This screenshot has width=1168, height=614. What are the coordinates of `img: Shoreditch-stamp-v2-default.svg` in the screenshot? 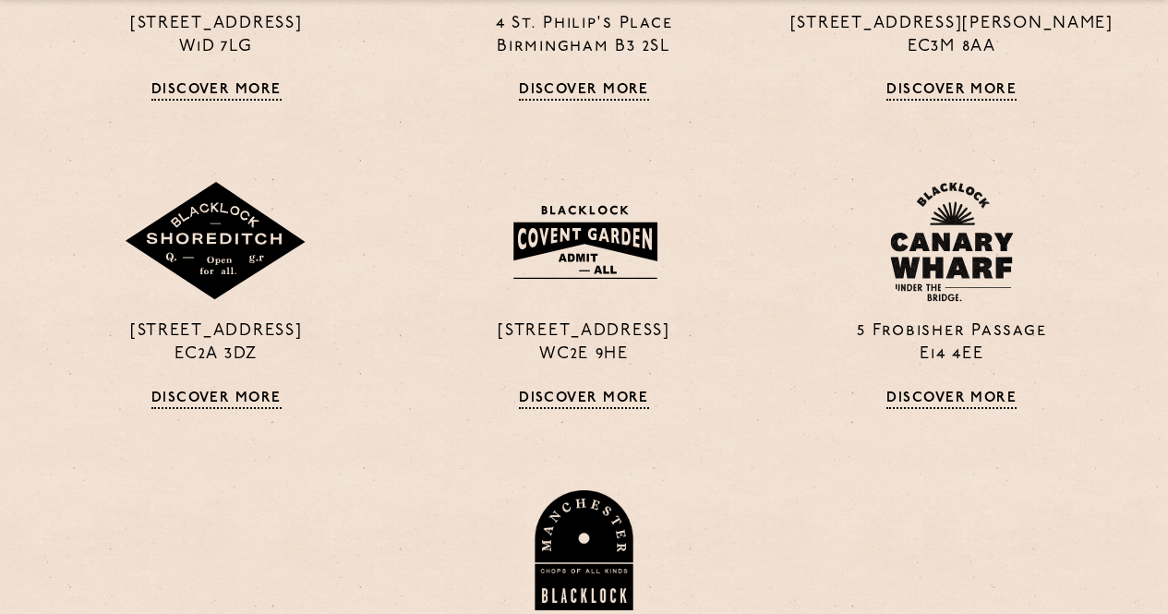 It's located at (216, 242).